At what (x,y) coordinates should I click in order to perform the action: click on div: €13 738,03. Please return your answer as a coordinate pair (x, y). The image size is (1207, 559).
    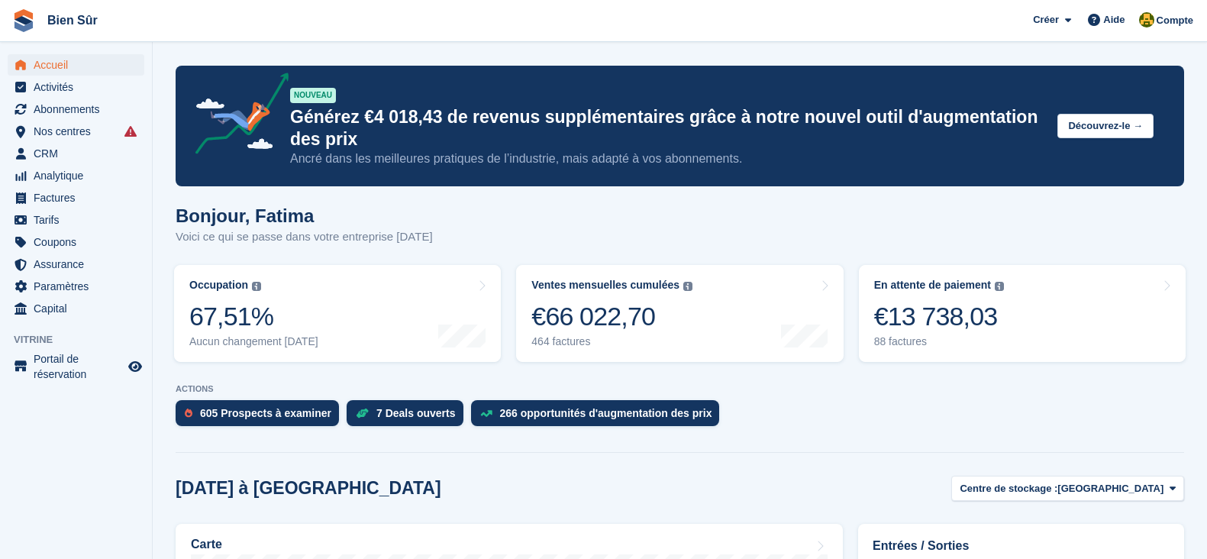
    Looking at the image, I should click on (939, 316).